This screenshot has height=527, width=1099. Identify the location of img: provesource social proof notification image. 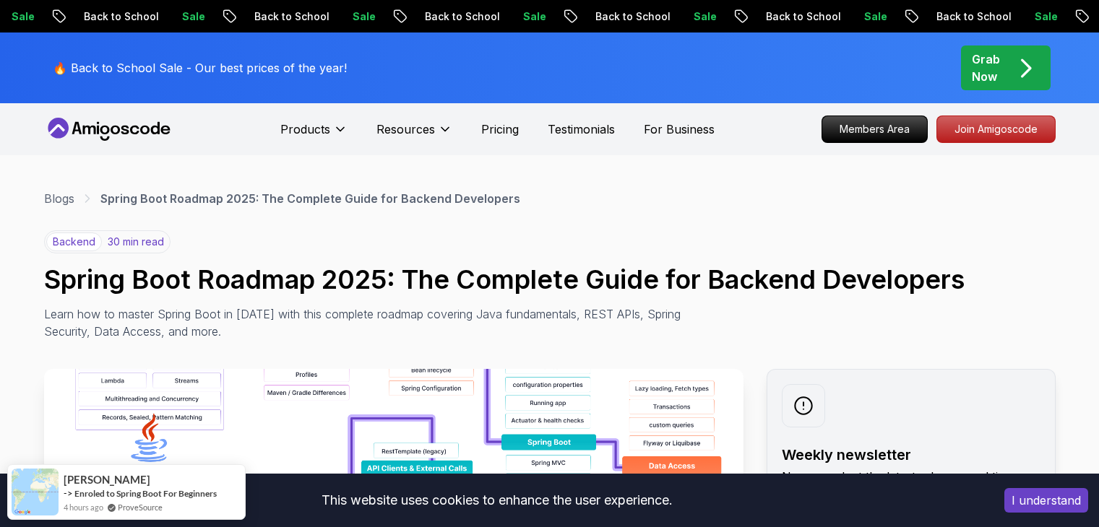
(35, 492).